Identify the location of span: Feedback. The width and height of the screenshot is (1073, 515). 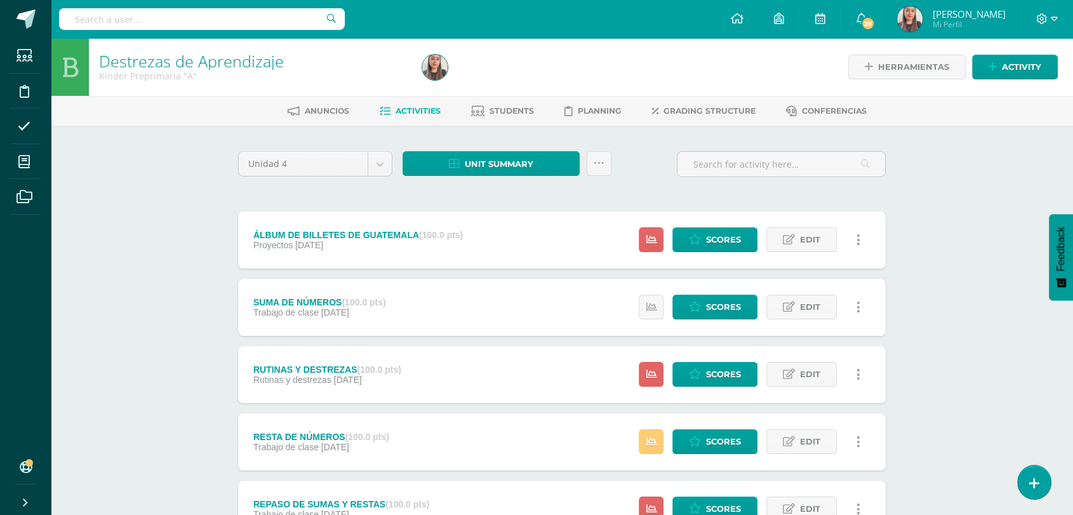
(1061, 249).